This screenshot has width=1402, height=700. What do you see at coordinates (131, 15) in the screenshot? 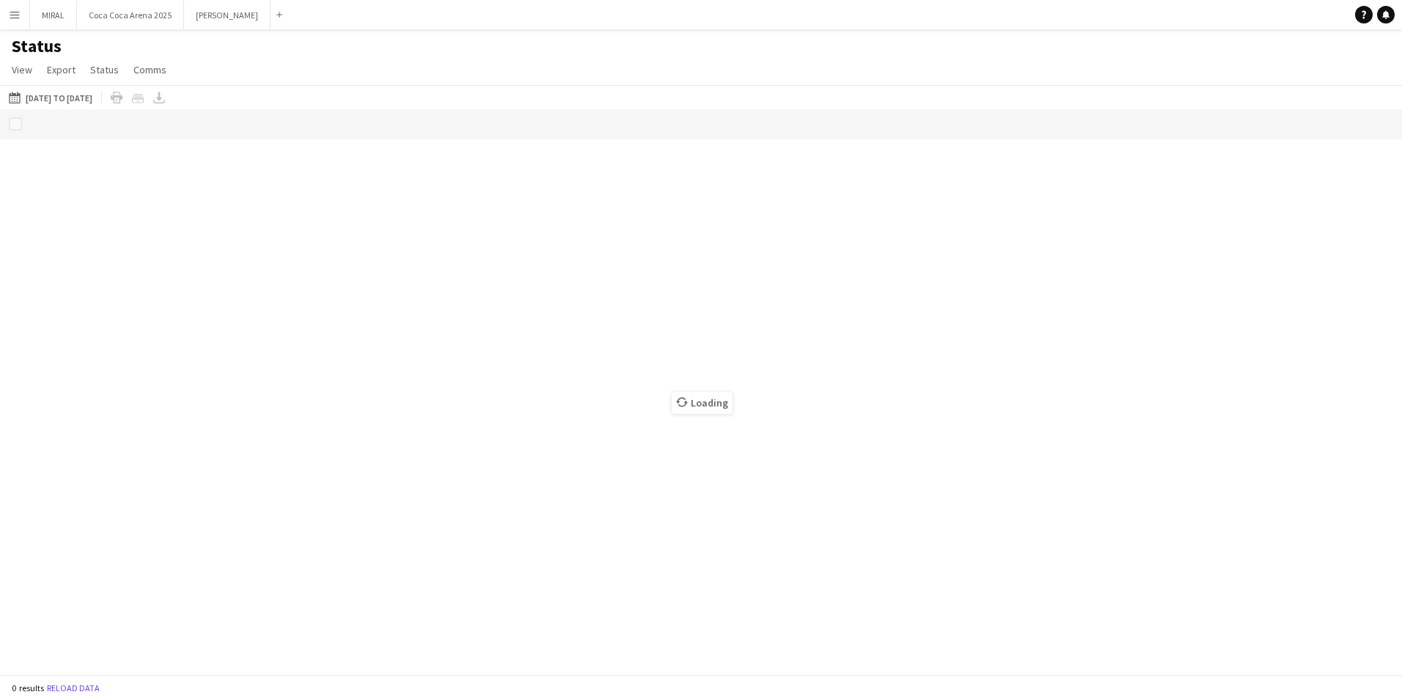
I see `button: Coca Coca Arena 2025` at bounding box center [131, 15].